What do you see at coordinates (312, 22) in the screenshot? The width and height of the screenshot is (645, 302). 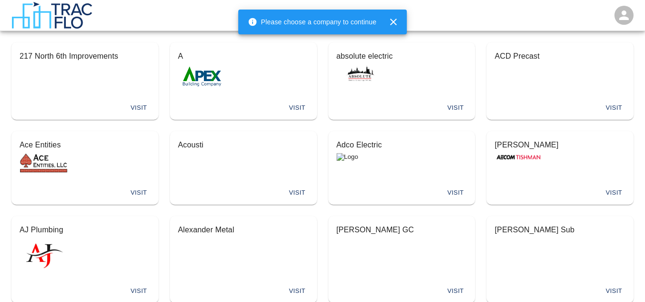 I see `div: Please choose a company to continue` at bounding box center [312, 22].